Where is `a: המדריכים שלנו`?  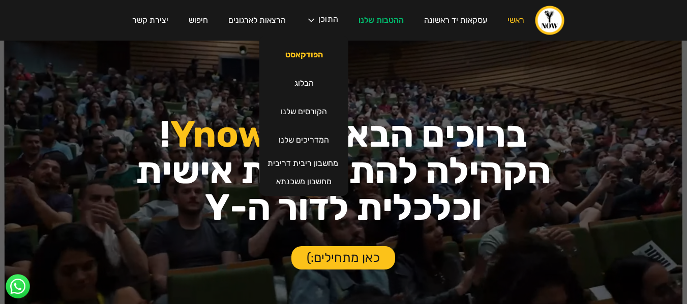 a: המדריכים שלנו is located at coordinates (303, 140).